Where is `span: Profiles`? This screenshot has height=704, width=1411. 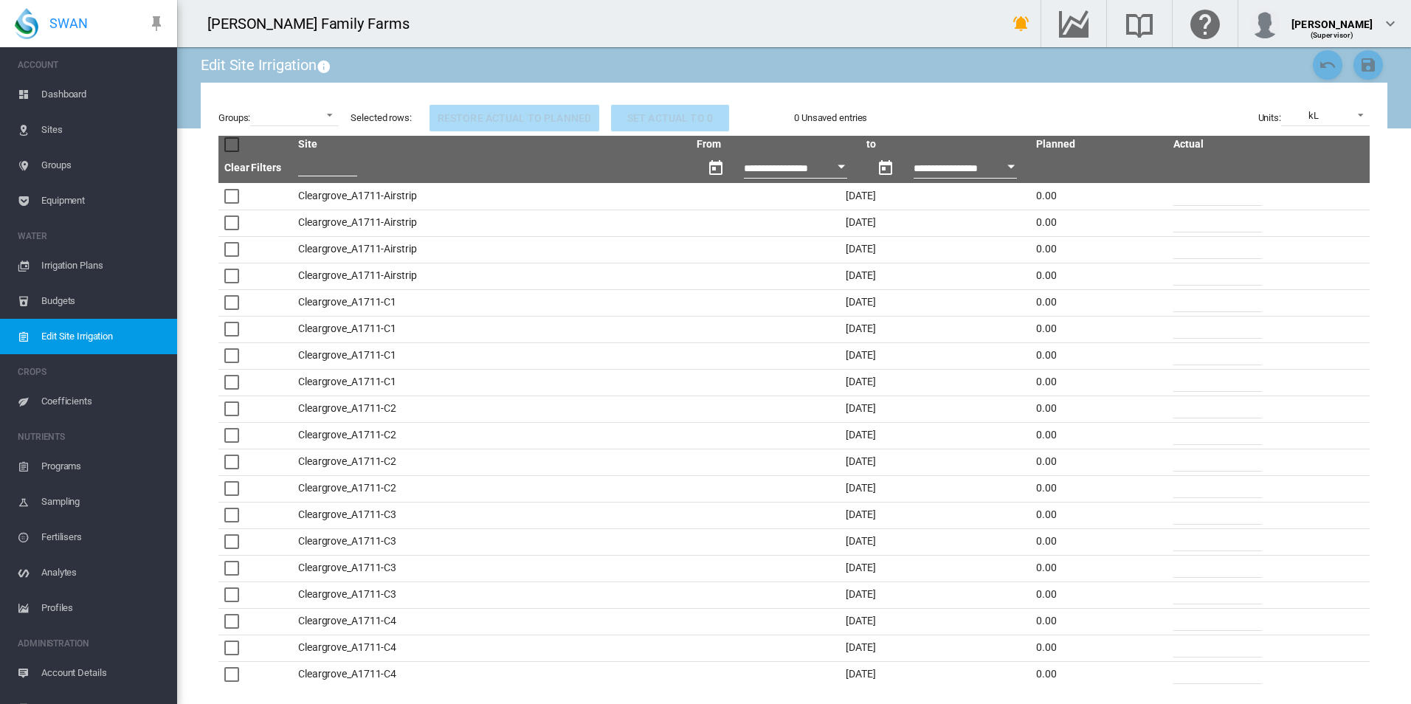 span: Profiles is located at coordinates (103, 608).